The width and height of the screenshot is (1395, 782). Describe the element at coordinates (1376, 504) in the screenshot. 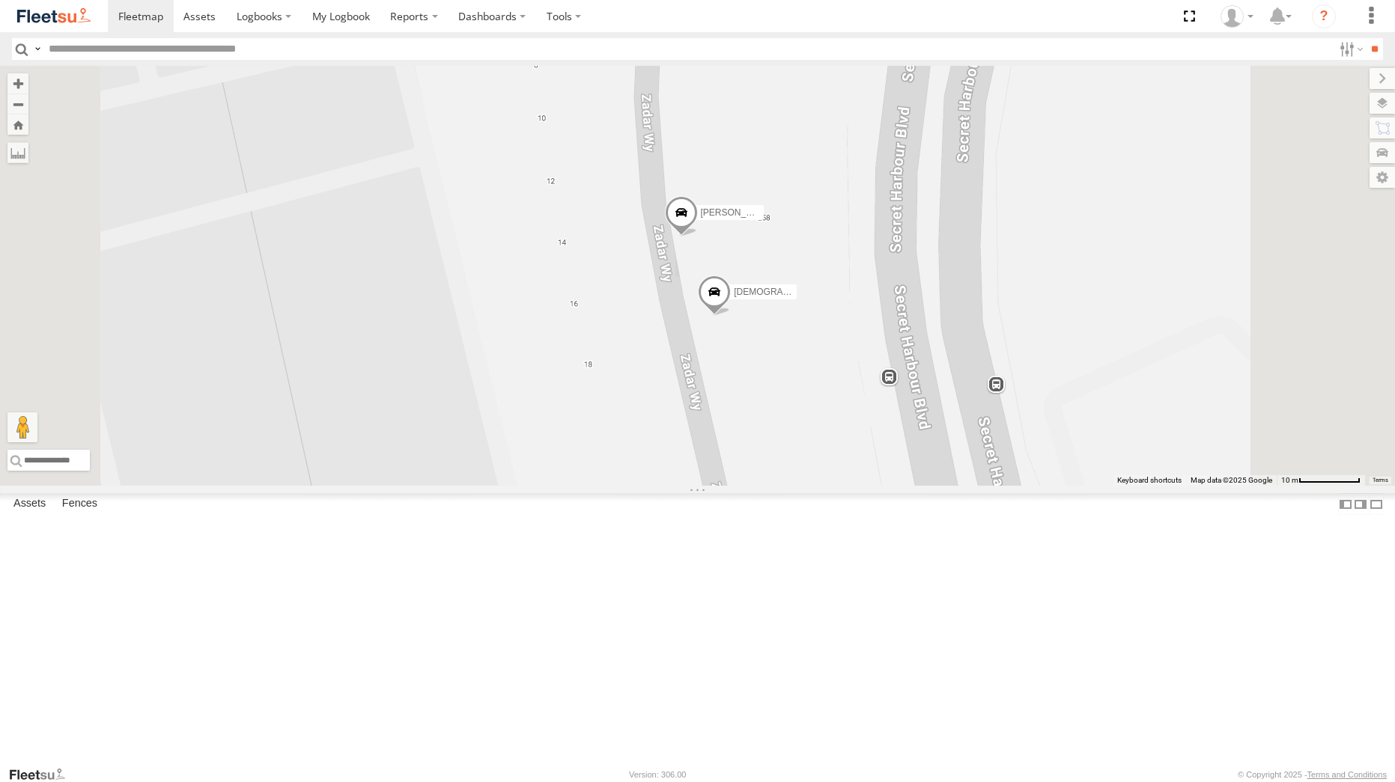

I see `label: Hide Summary Table` at that location.